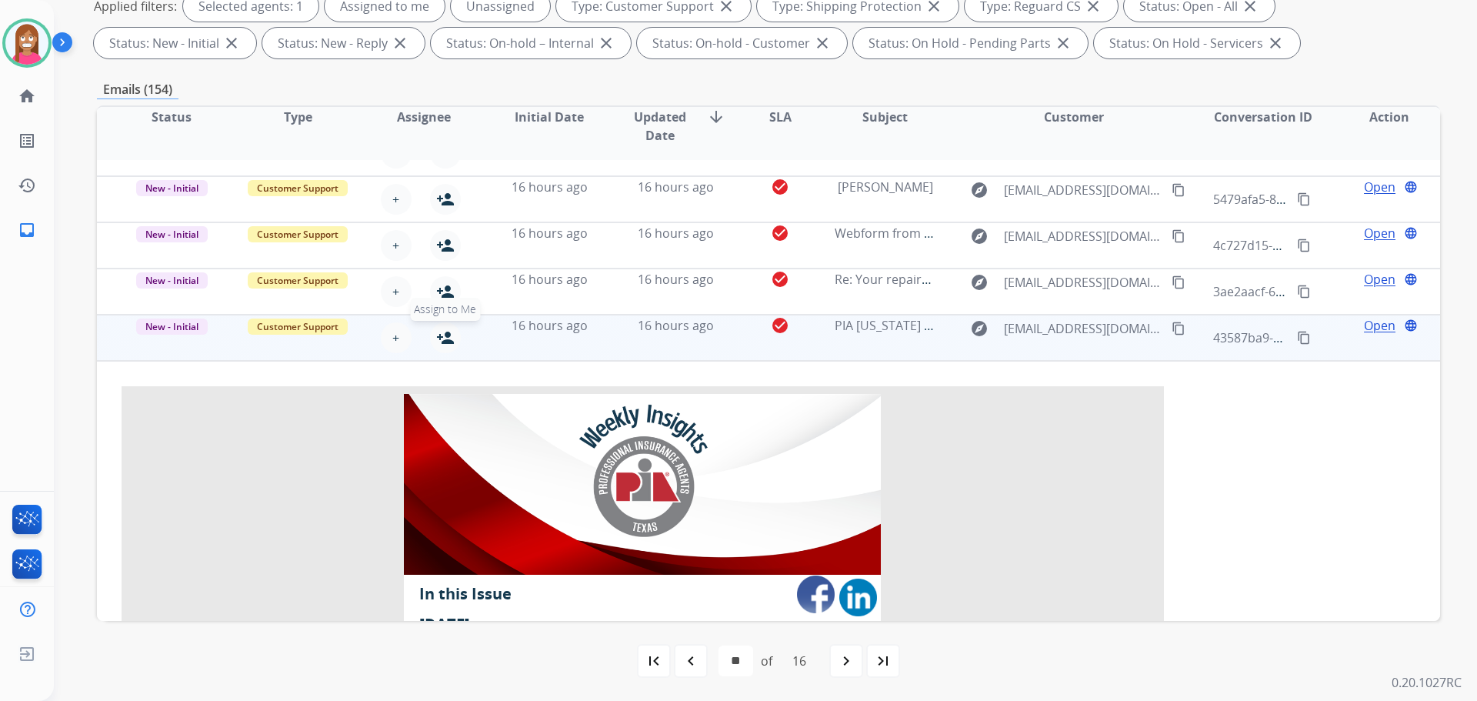 This screenshot has height=701, width=1477. What do you see at coordinates (446, 338) in the screenshot?
I see `button: Assign to Me` at bounding box center [446, 338].